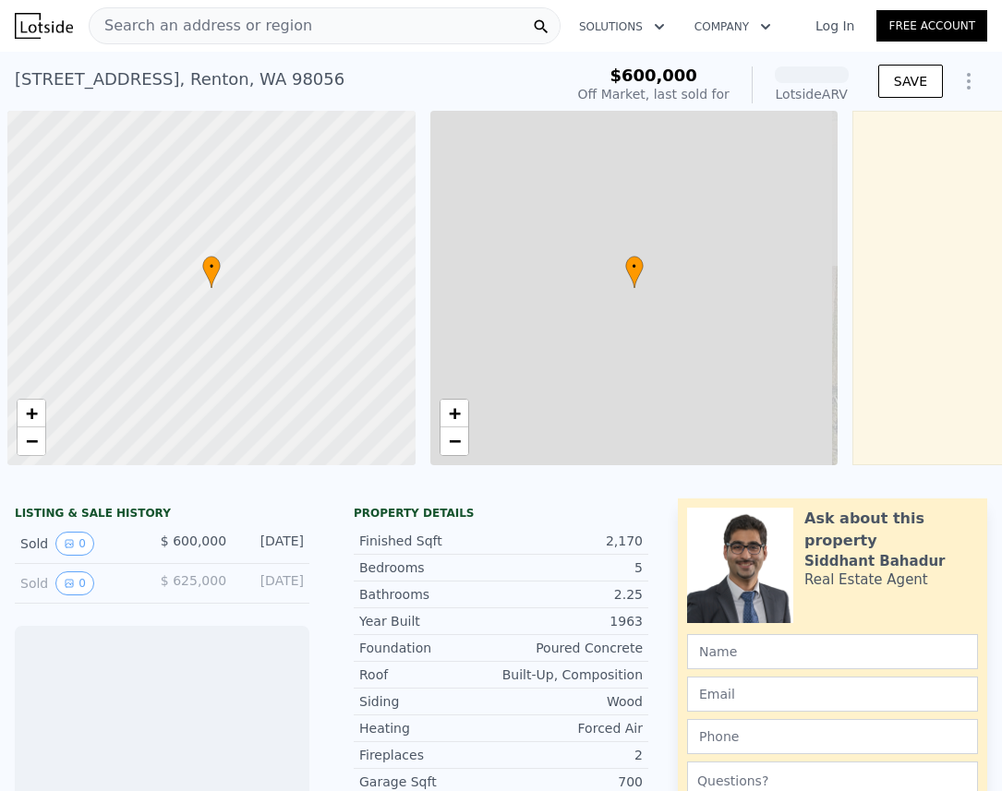 The width and height of the screenshot is (1002, 791). What do you see at coordinates (430, 568) in the screenshot?
I see `div: Bedrooms` at bounding box center [430, 568].